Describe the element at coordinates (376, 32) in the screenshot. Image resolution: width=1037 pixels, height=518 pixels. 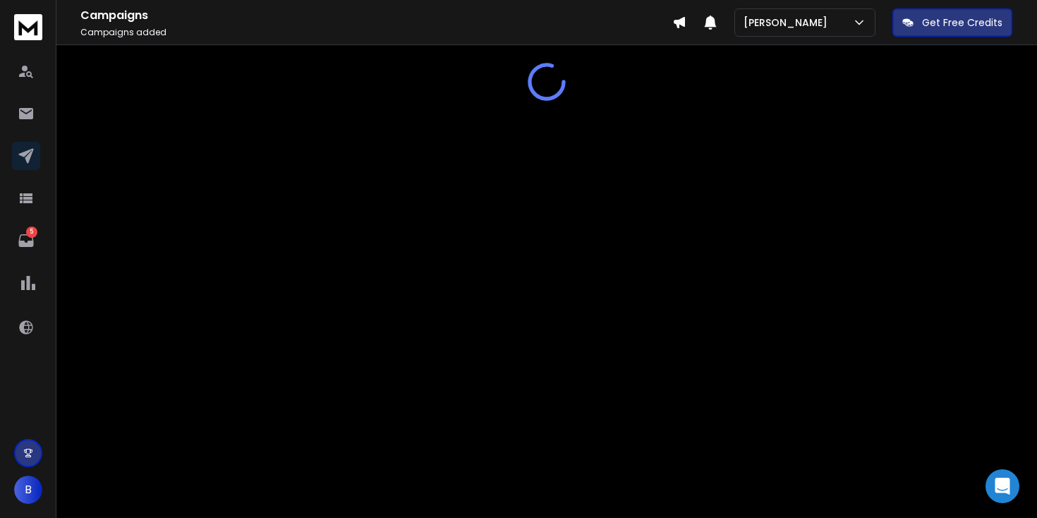
I see `p: Campaigns added` at that location.